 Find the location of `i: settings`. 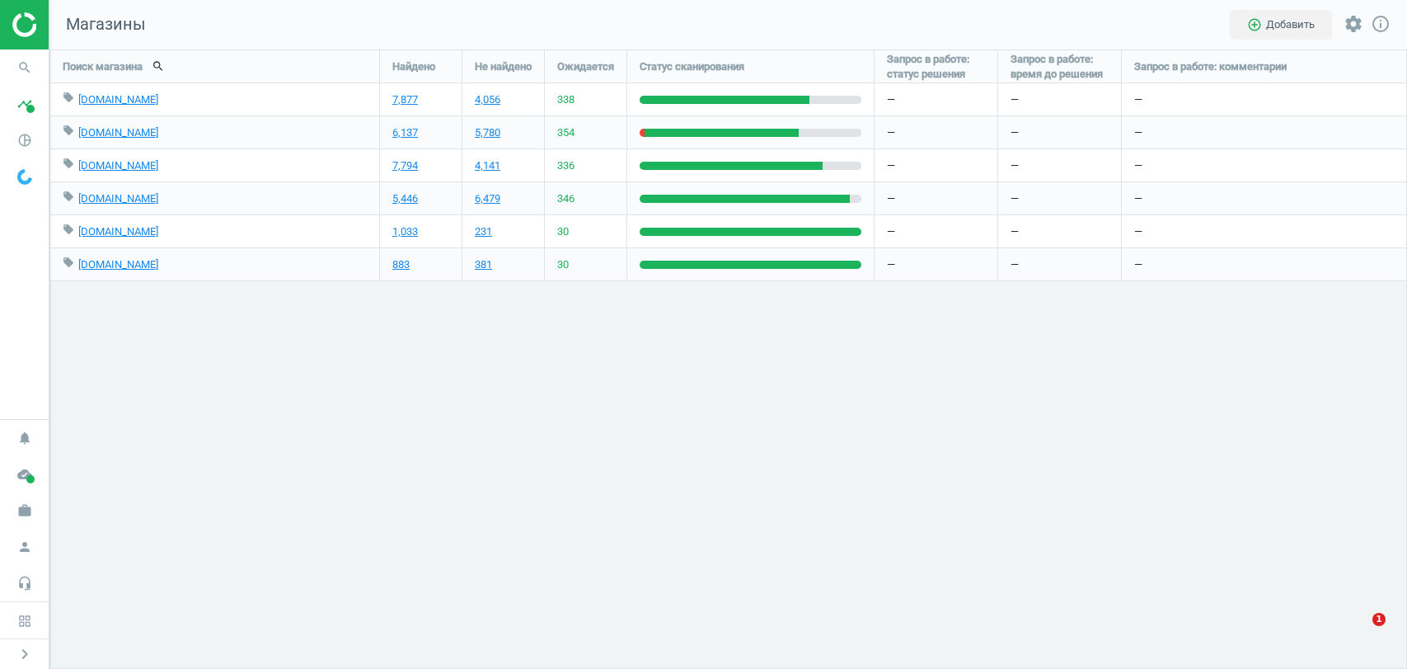

i: settings is located at coordinates (1354, 24).